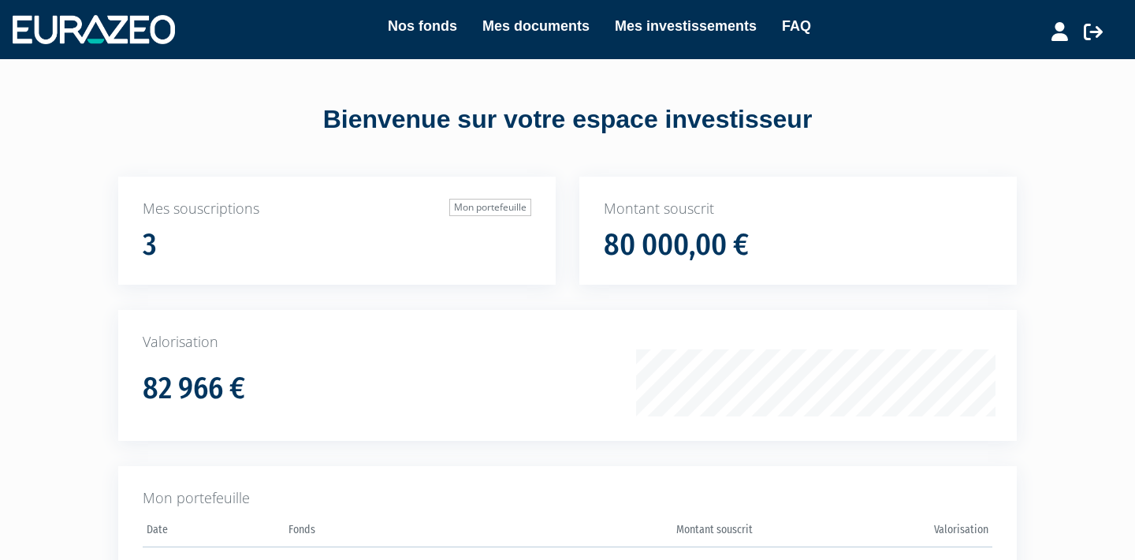  I want to click on a: Mon portefeuille, so click(490, 207).